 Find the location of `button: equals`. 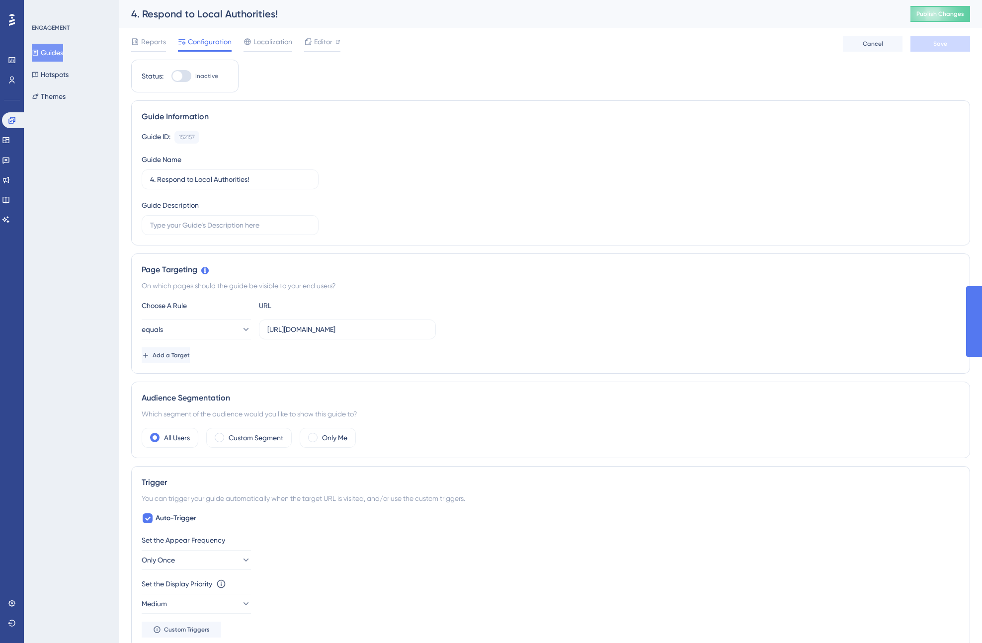

button: equals is located at coordinates (196, 329).